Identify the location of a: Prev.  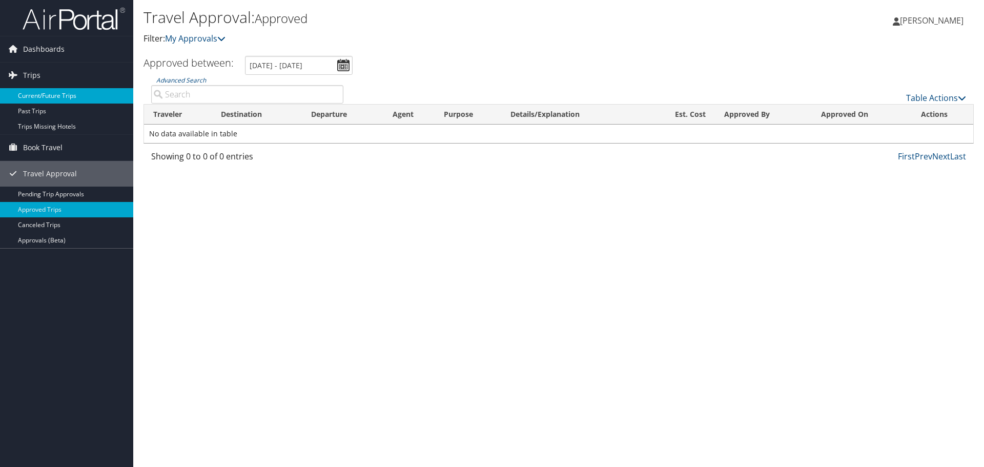
(924, 156).